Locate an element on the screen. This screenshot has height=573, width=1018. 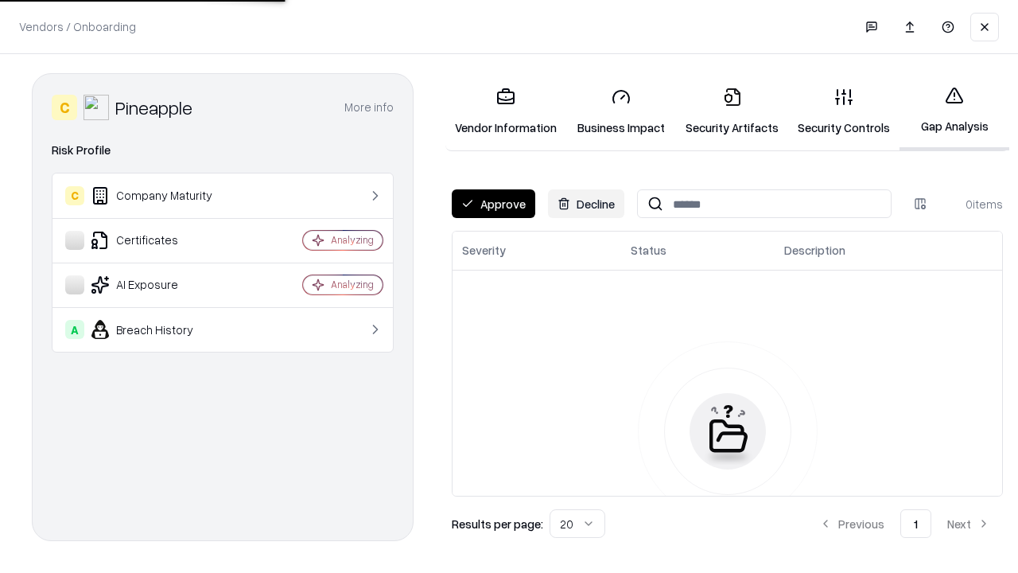
button: 1 is located at coordinates (916, 524).